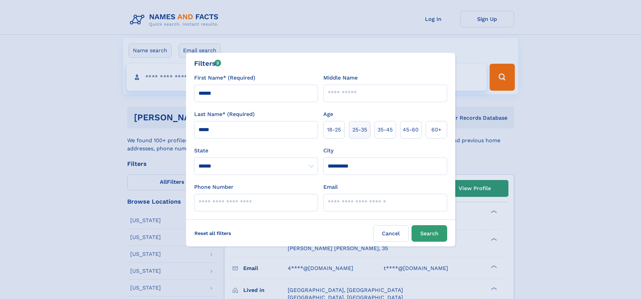 This screenshot has height=299, width=641. I want to click on label: Reset all filters, so click(213, 233).